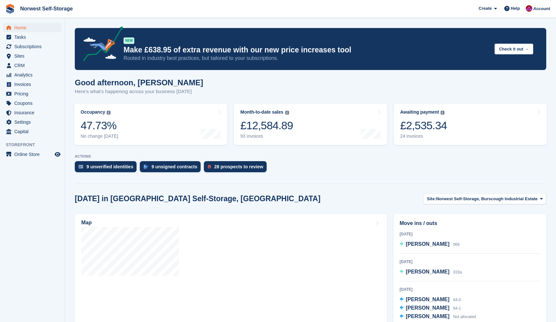 This screenshot has width=556, height=322. What do you see at coordinates (457, 300) in the screenshot?
I see `span: 64-0` at bounding box center [457, 300].